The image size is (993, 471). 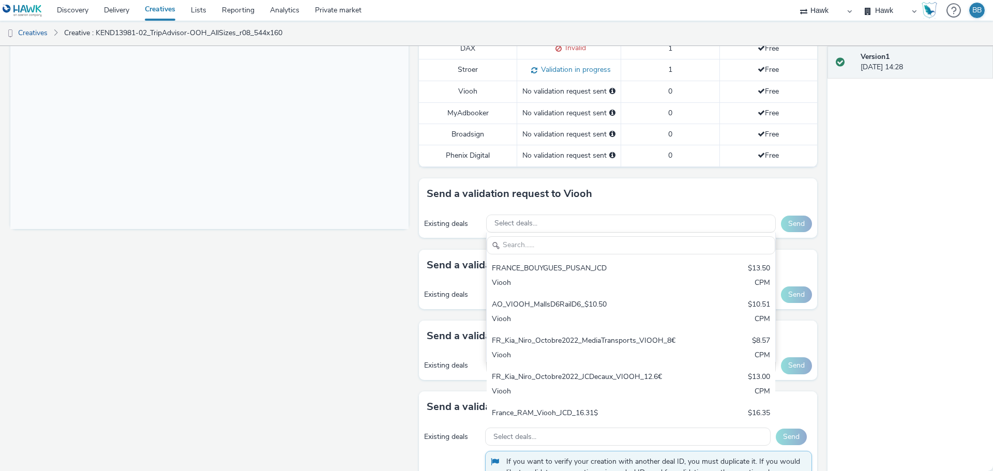 What do you see at coordinates (932, 10) in the screenshot?
I see `a: Hawk Academy` at bounding box center [932, 10].